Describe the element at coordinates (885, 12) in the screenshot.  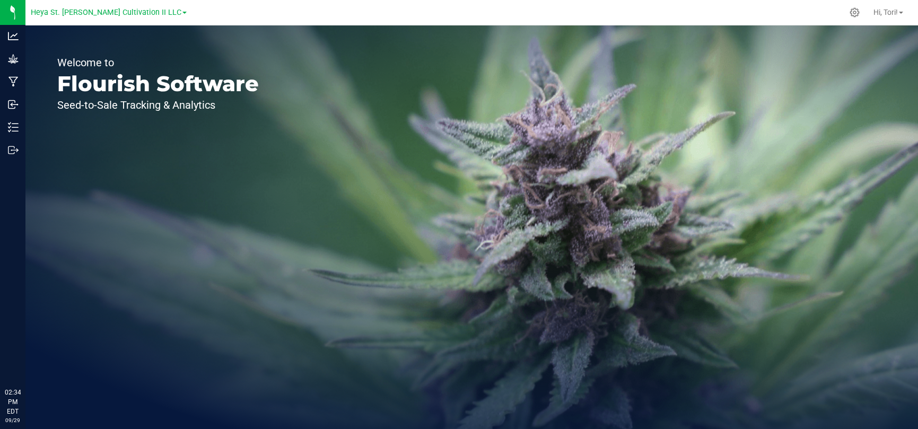
I see `span: Hi, Tori!` at that location.